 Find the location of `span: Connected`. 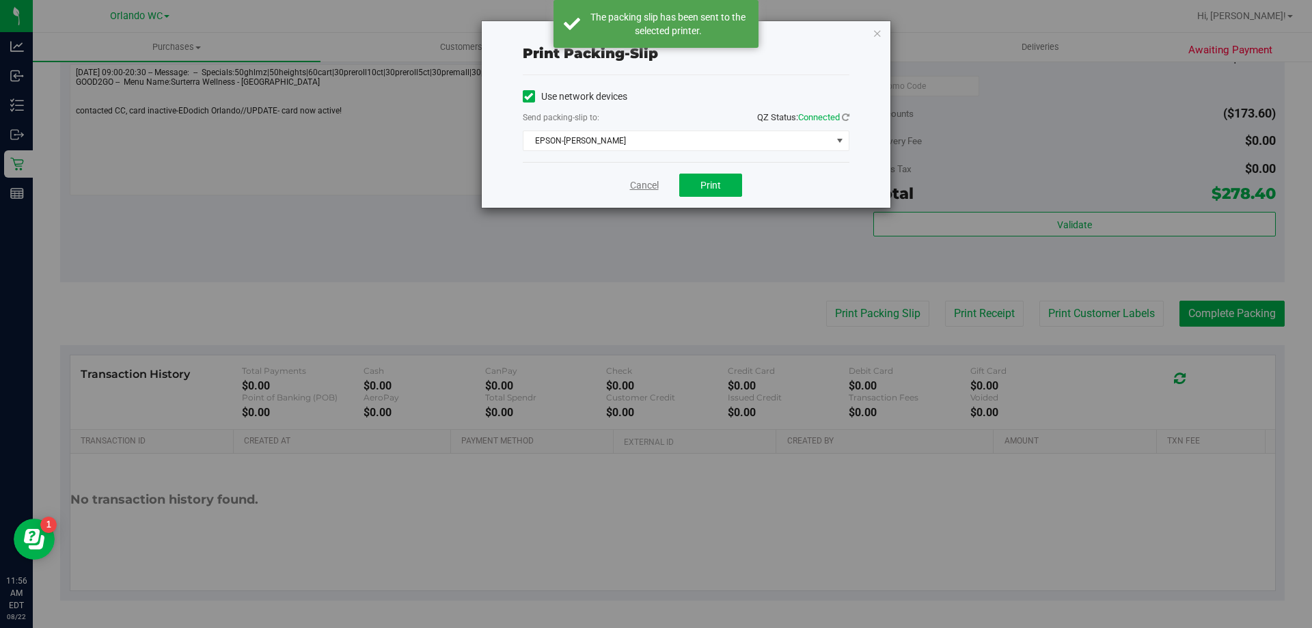

span: Connected is located at coordinates (819, 117).